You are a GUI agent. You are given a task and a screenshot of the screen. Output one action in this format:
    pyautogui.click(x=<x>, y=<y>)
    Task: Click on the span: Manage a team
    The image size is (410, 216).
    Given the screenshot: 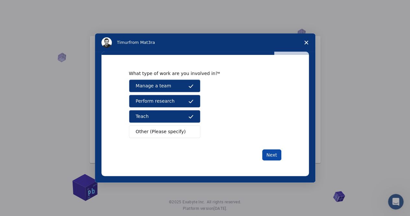 What is the action you would take?
    pyautogui.click(x=153, y=86)
    